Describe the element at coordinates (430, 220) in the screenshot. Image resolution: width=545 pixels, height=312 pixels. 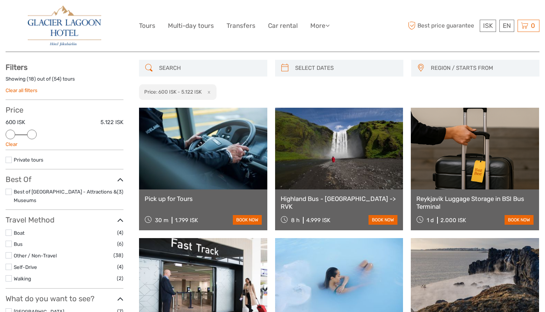
I see `span: 1 d` at that location.